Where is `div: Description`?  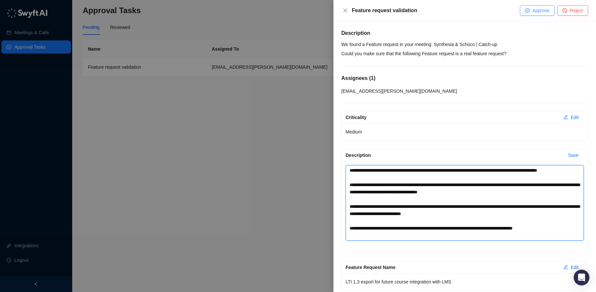 div: Description is located at coordinates (455, 155).